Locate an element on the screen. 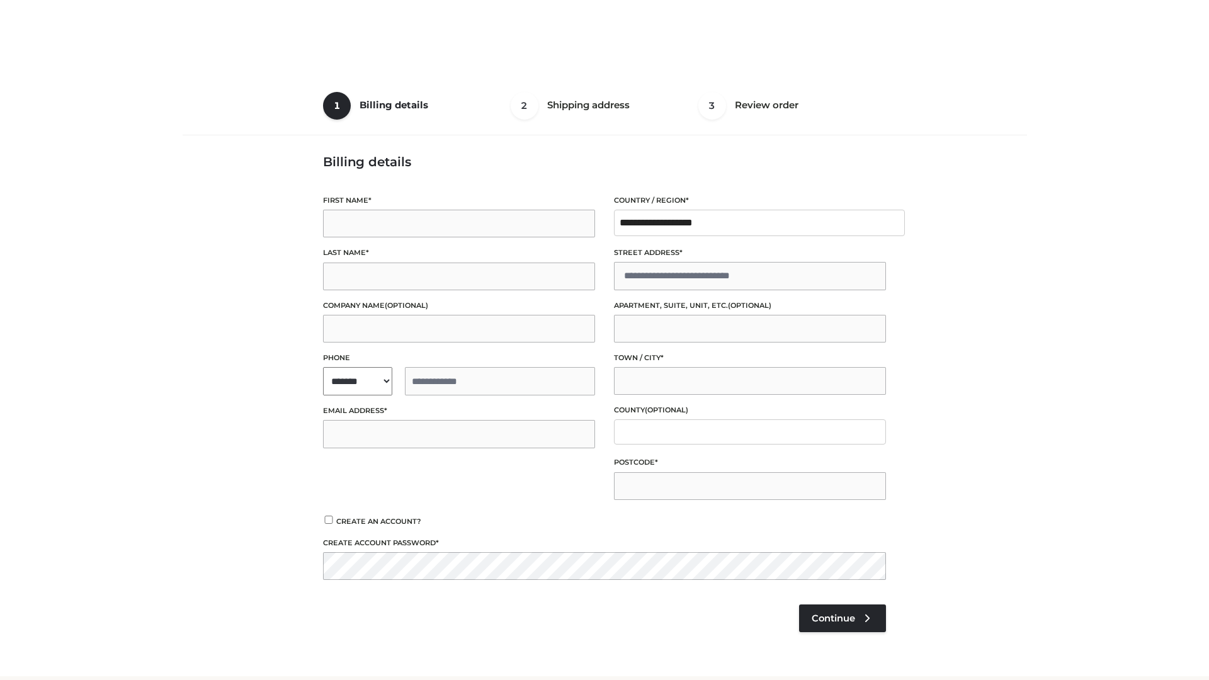 The width and height of the screenshot is (1209, 680). label: Create account password is located at coordinates (604, 543).